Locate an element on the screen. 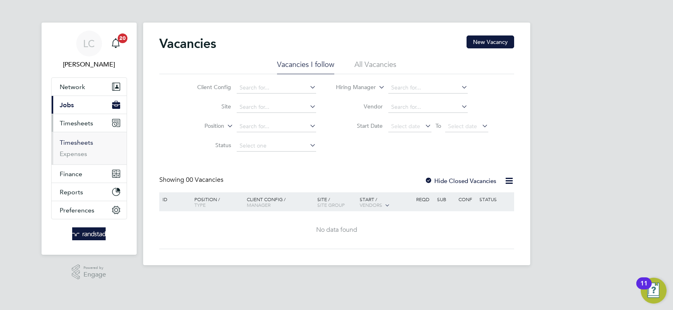 This screenshot has height=310, width=673. div: Site / is located at coordinates (336, 202).